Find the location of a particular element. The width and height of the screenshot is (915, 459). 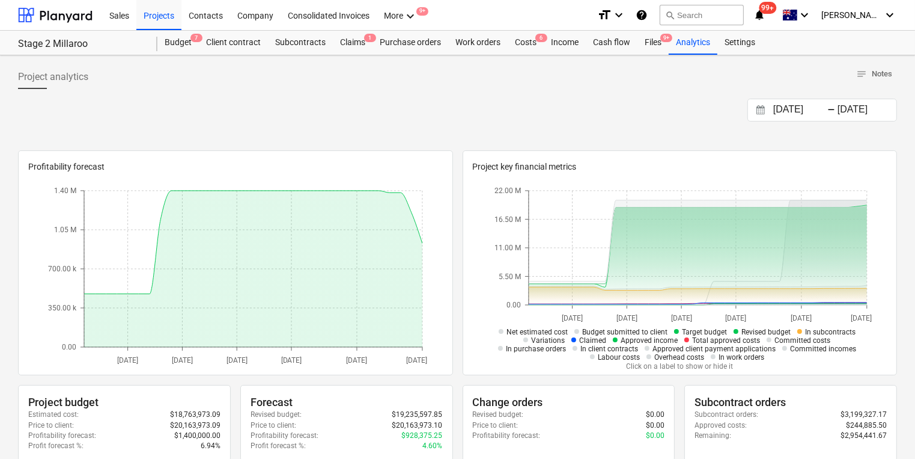

p: $3,199,327.17 is located at coordinates (864, 414).